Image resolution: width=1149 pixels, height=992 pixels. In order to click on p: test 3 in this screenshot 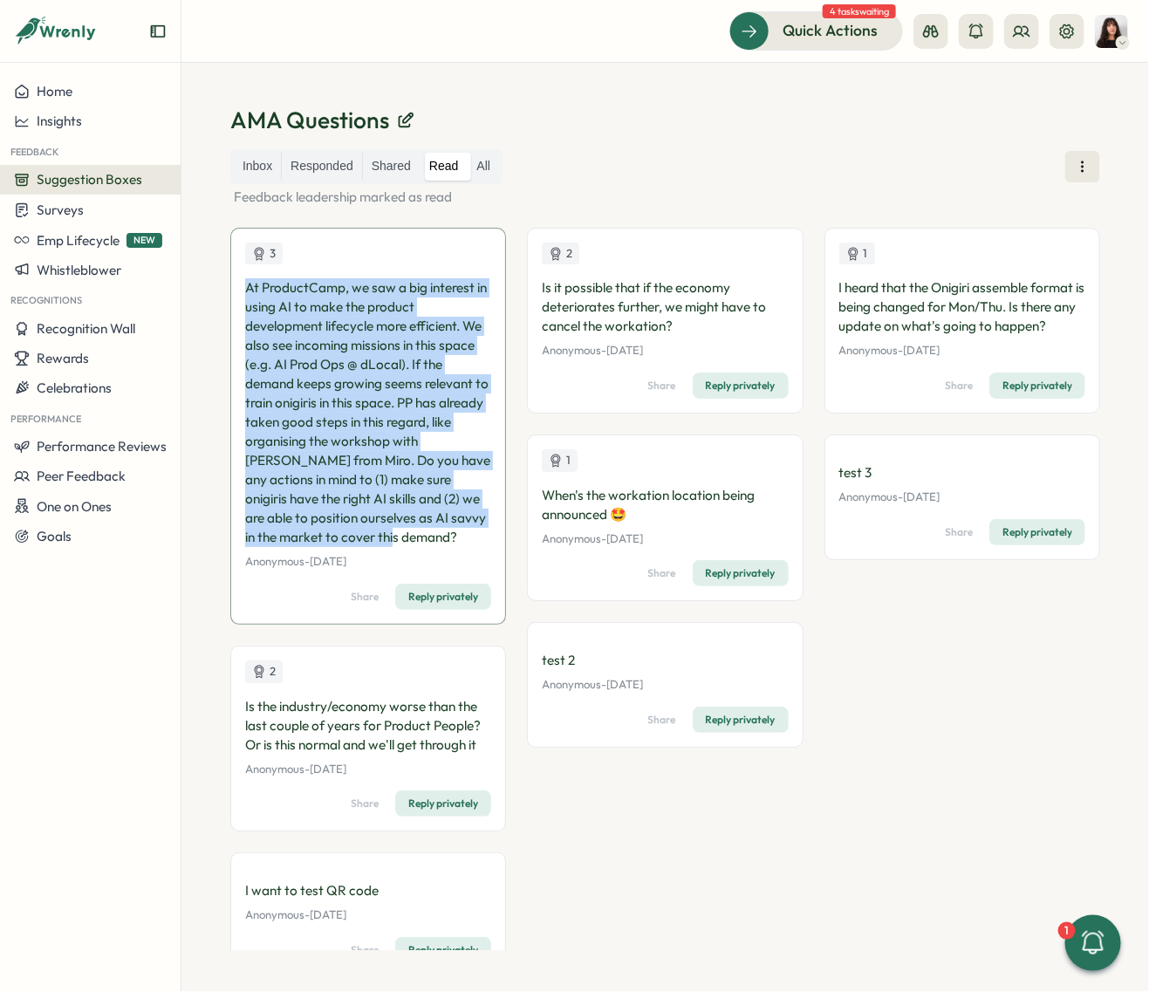, I will do `click(962, 473)`.